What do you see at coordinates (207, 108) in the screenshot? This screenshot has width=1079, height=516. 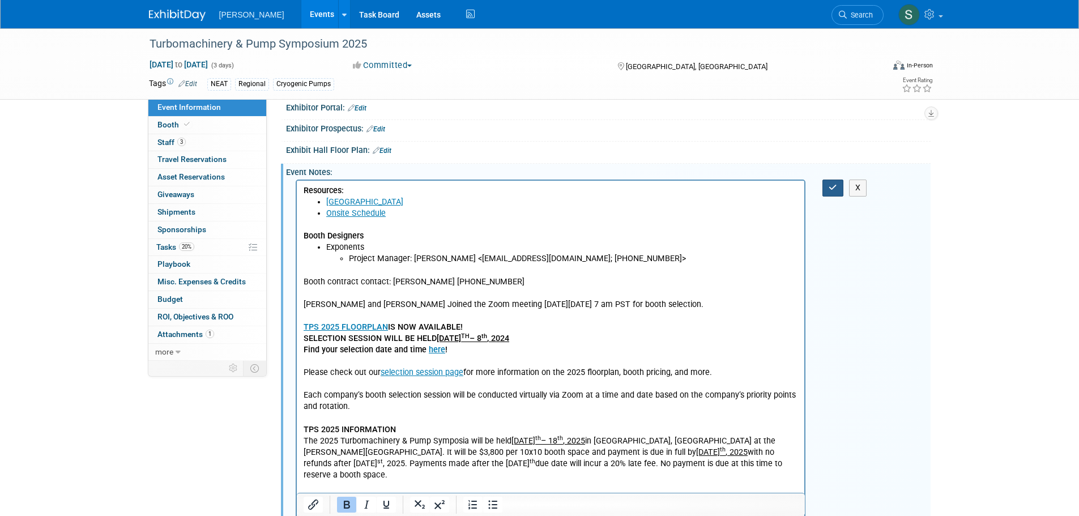 I see `a: Event Information` at bounding box center [207, 108].